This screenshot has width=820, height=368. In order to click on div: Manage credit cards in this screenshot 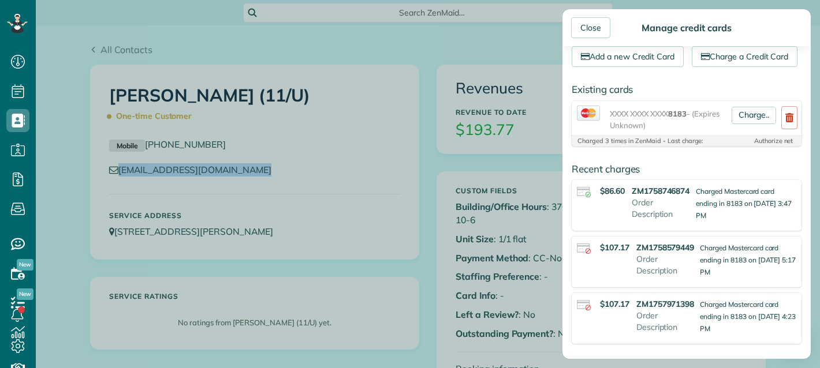, I will do `click(686, 28)`.